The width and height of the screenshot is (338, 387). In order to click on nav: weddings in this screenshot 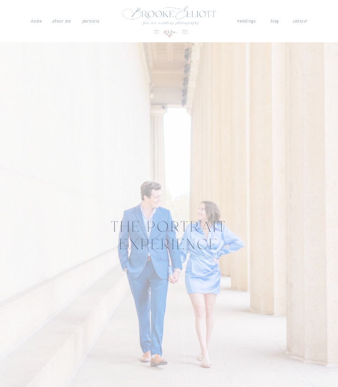, I will do `click(246, 21)`.